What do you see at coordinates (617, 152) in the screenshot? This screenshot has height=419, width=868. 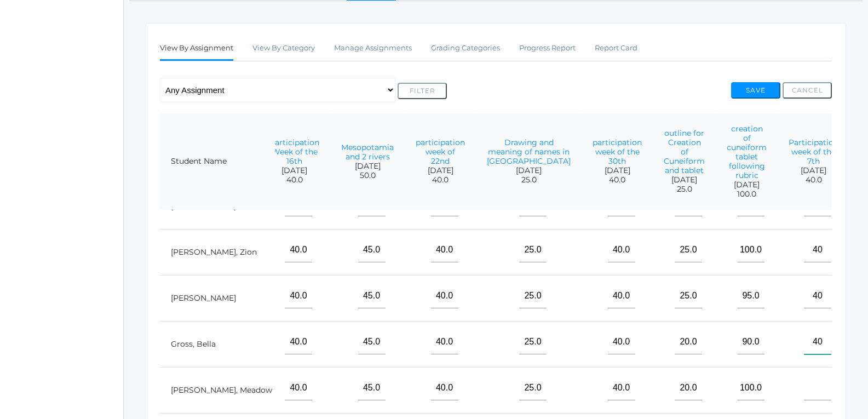 I see `a: participation week of the 30th` at bounding box center [617, 152].